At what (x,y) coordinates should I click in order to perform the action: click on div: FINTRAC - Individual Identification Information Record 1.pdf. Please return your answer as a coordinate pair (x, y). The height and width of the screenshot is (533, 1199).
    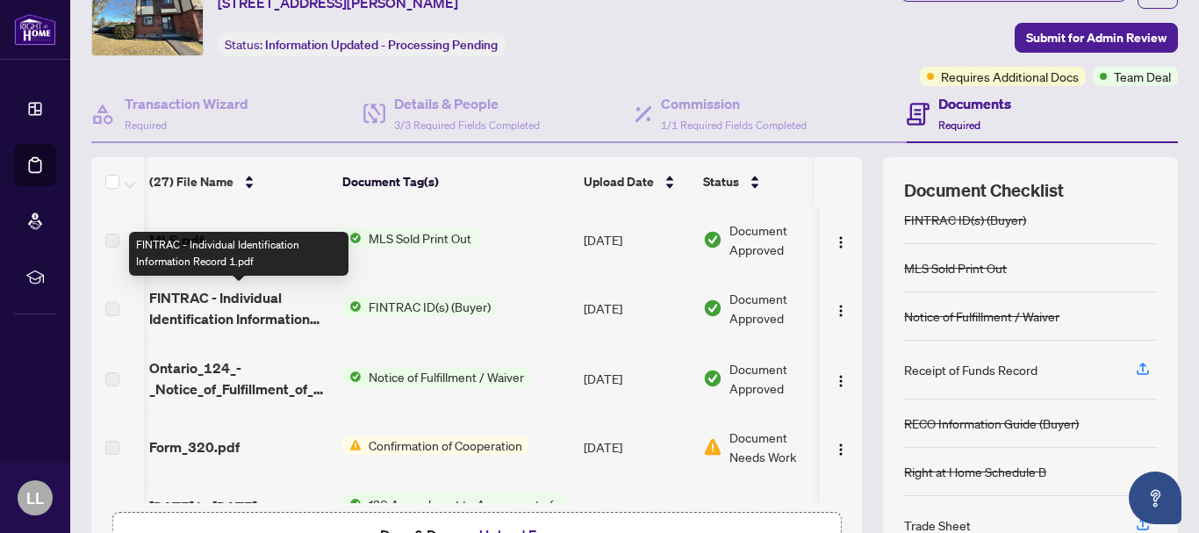
    Looking at the image, I should click on (239, 254).